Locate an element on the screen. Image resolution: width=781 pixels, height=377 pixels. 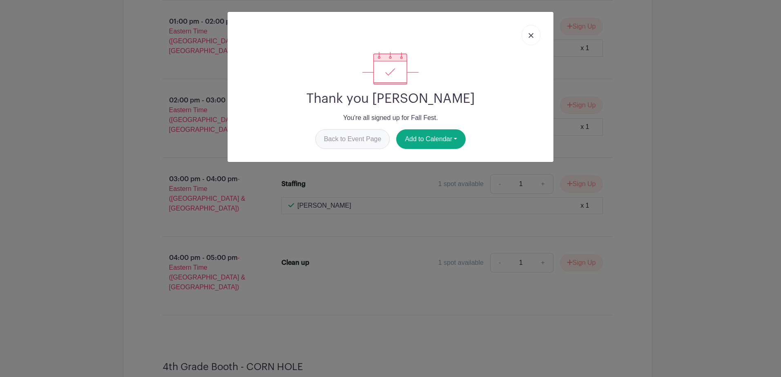
img: signup_complete-c468d5dda3e2740ee63a24cb0ba0d3ce5d8a4ecd24259e683200fb1569d990c8.svg is located at coordinates (390, 68).